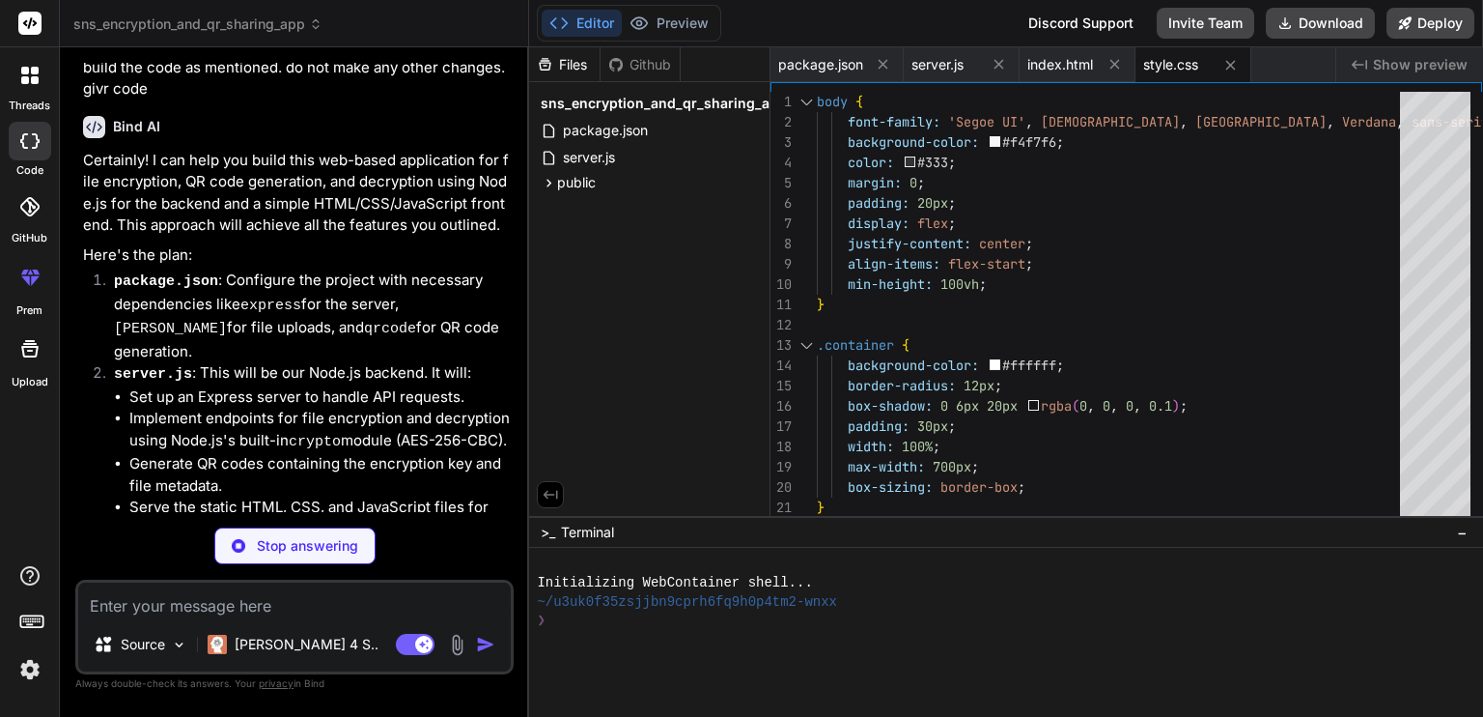 This screenshot has width=1483, height=717. Describe the element at coordinates (179, 644) in the screenshot. I see `img: Pick Models` at that location.